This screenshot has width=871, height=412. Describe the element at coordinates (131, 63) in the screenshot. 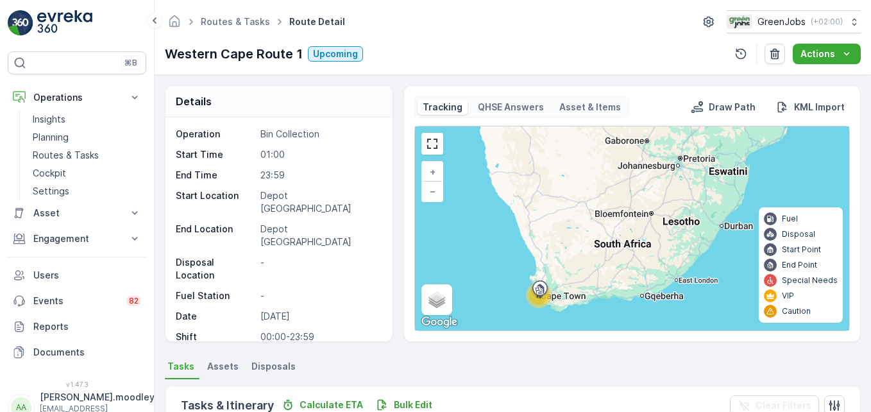

I see `p: ⌘B` at that location.